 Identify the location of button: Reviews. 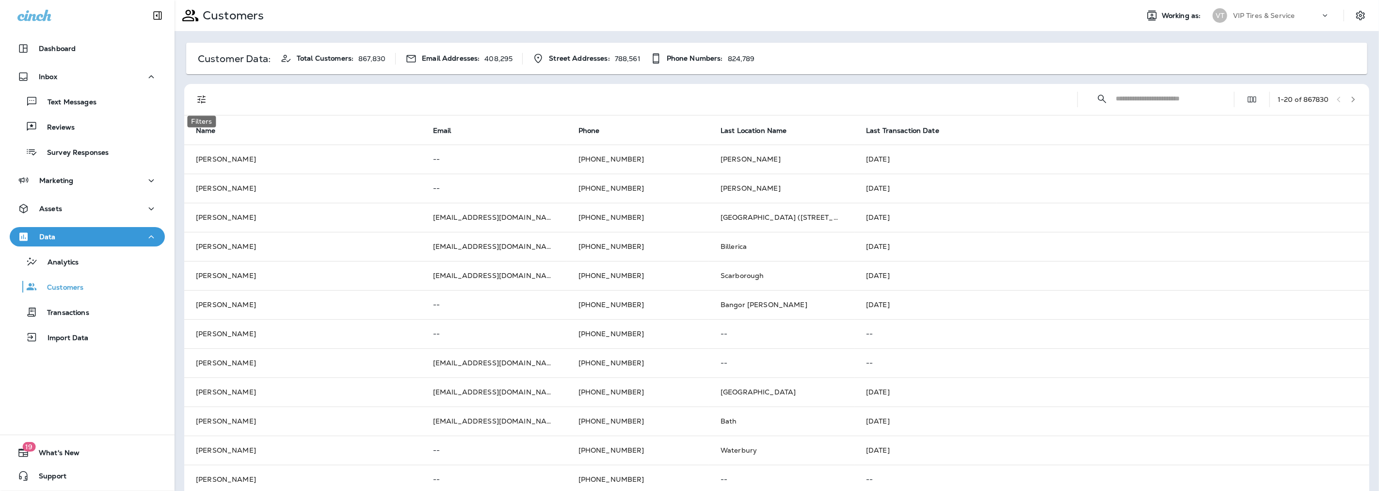
(87, 127).